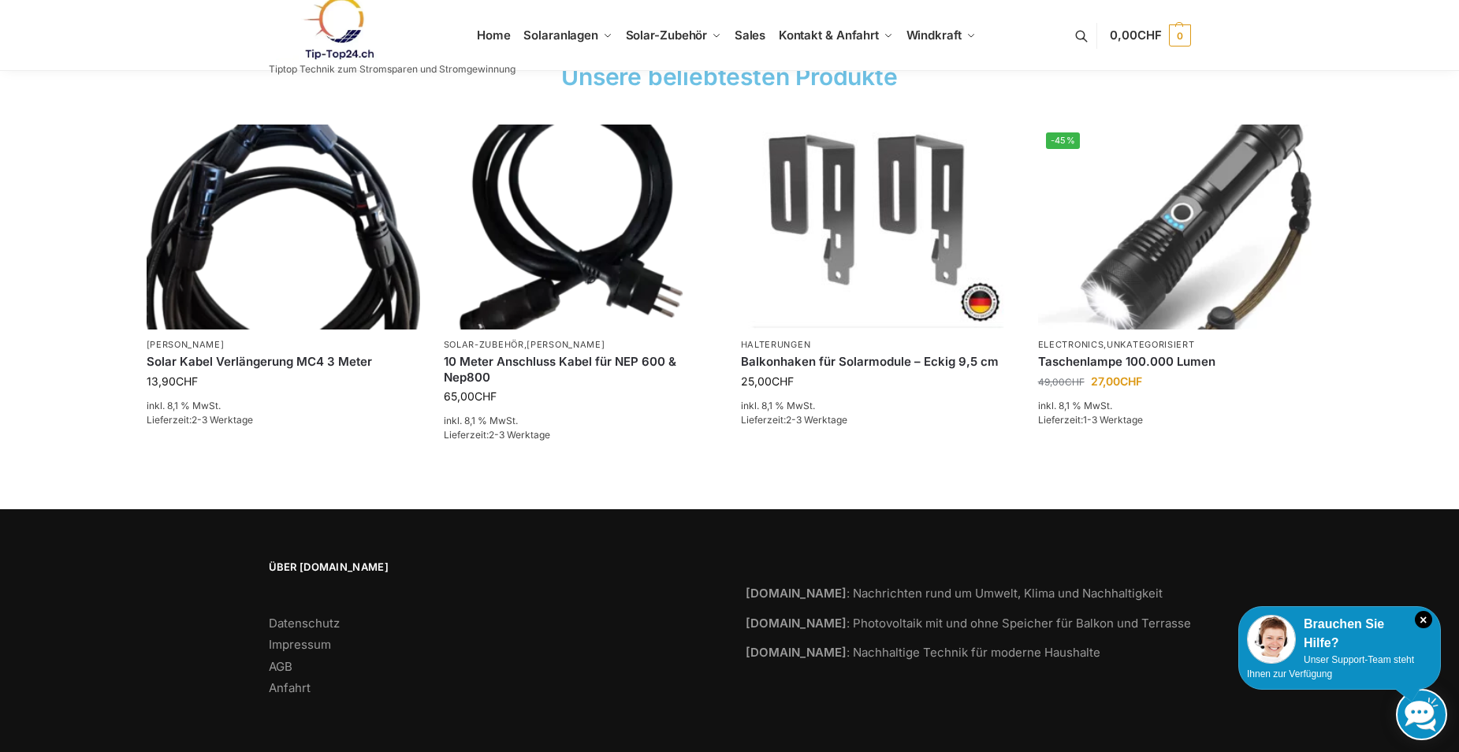  I want to click on h2: Unsere beliebtesten Produkte, so click(730, 76).